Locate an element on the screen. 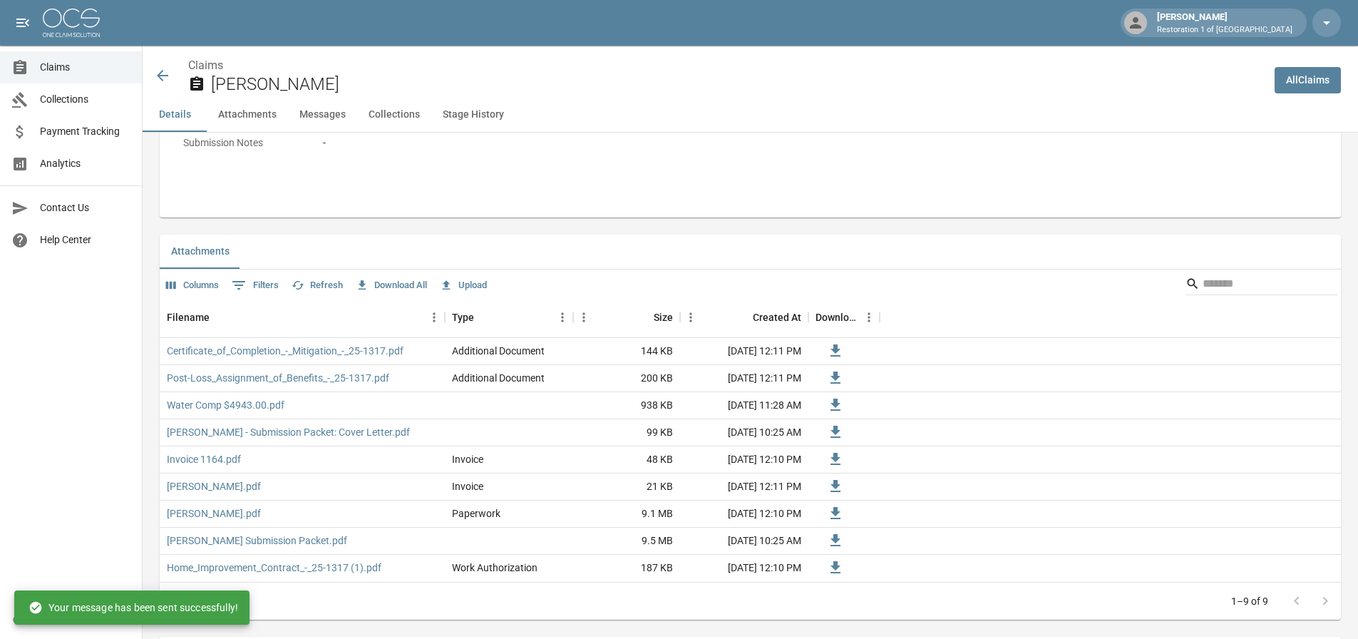  div: Your message has been sent successfully! is located at coordinates (133, 607).